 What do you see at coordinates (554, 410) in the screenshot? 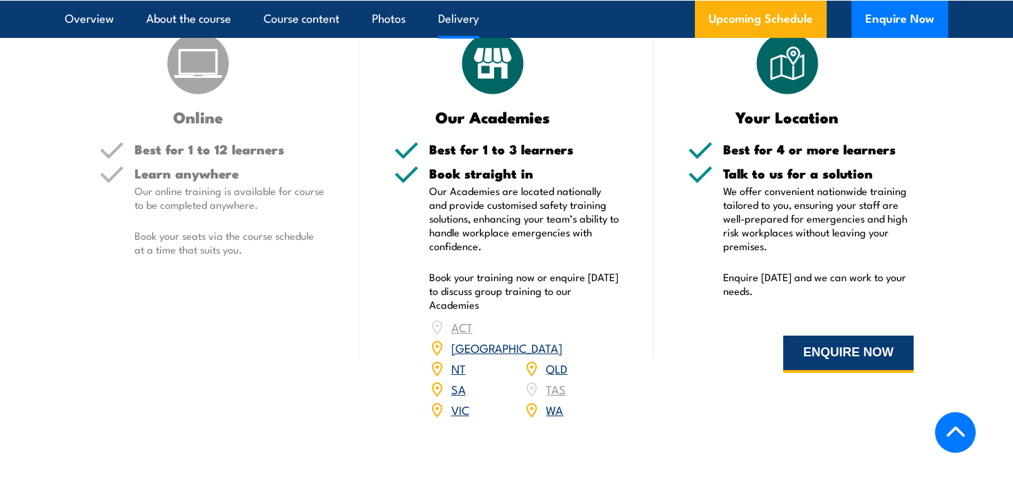
I see `a: WA` at bounding box center [554, 410].